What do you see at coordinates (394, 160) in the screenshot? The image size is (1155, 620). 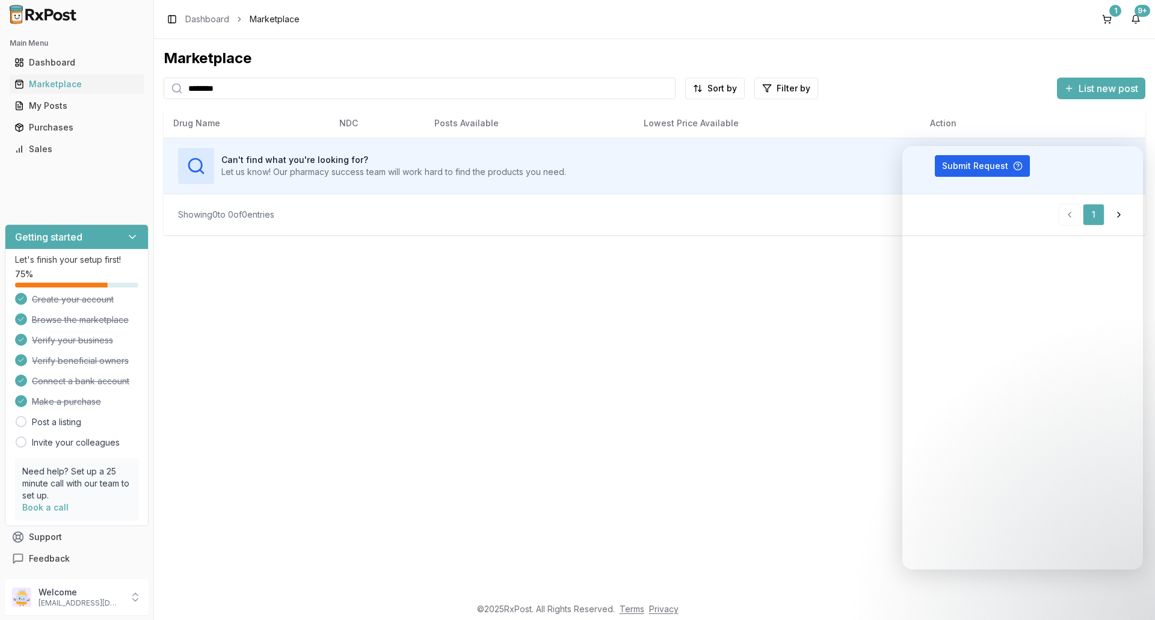 I see `h3: Can't find what you're looking for?` at bounding box center [394, 160].